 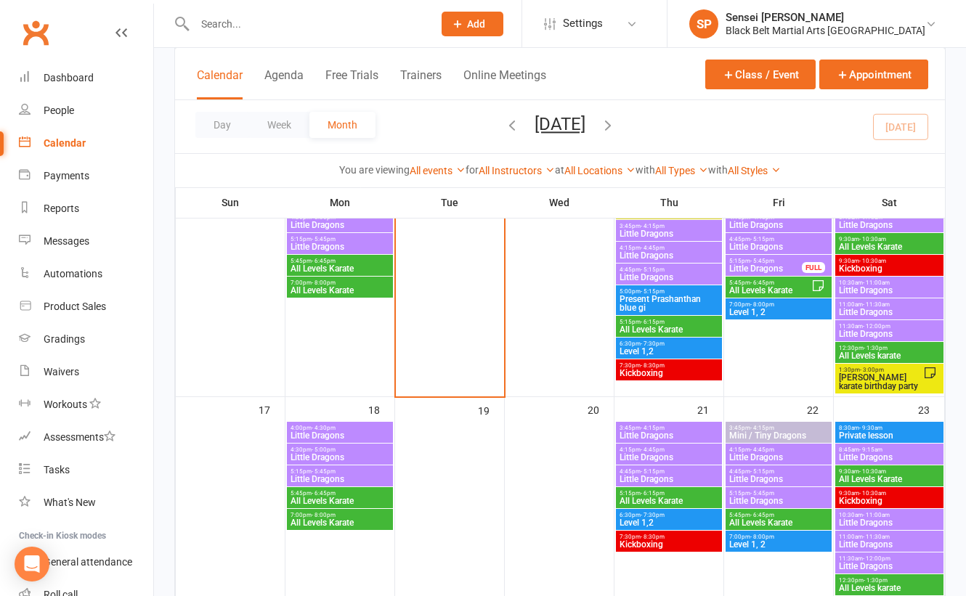 What do you see at coordinates (374, 170) in the screenshot?
I see `strong: You are viewing` at bounding box center [374, 170].